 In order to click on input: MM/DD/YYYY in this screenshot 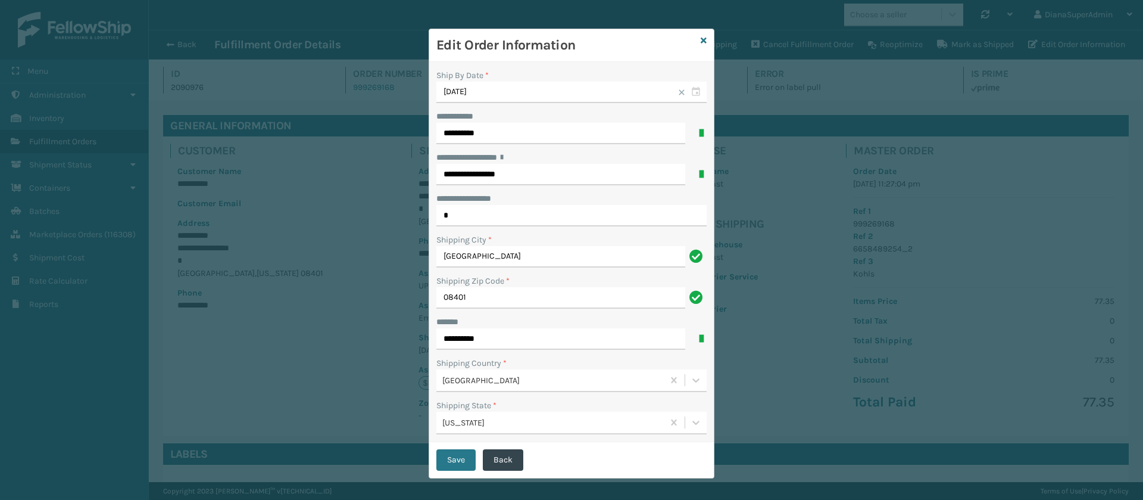, I will do `click(572, 92)`.